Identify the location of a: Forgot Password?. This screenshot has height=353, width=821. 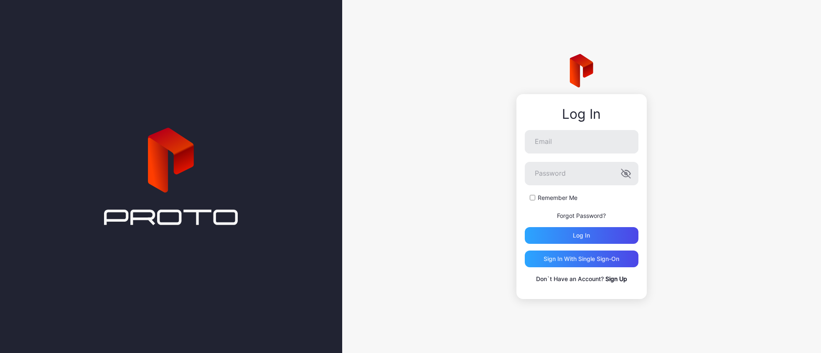
(581, 215).